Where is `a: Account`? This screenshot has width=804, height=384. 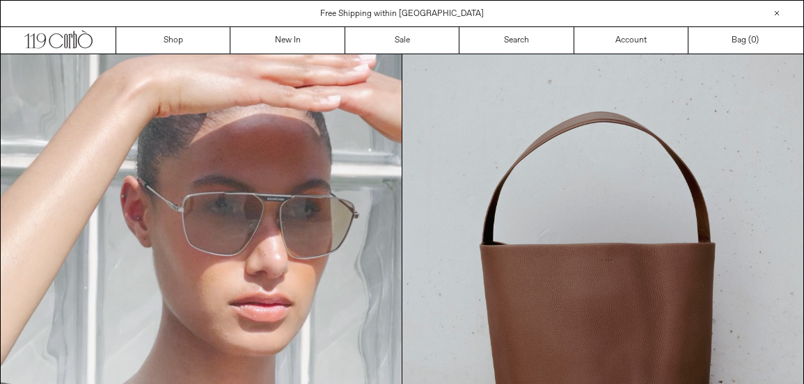 a: Account is located at coordinates (631, 40).